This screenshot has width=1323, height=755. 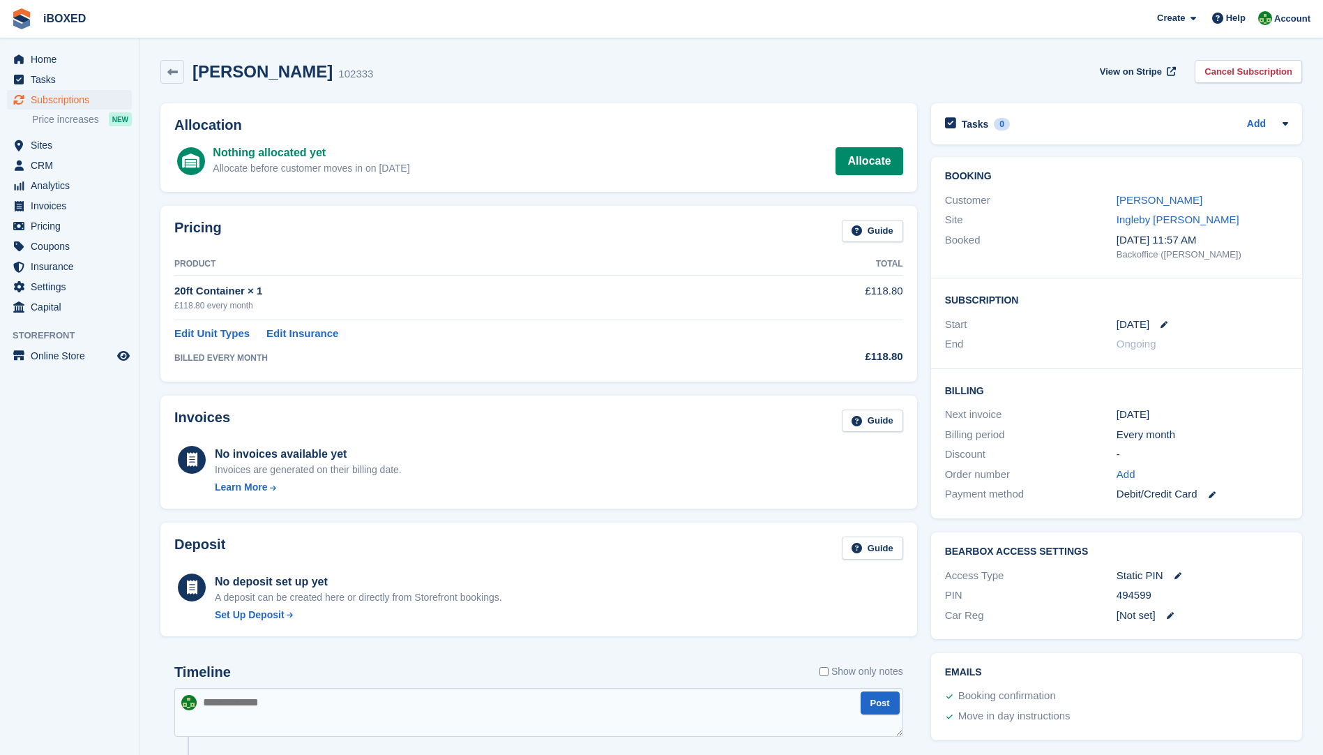 What do you see at coordinates (1117, 390) in the screenshot?
I see `h2: Billing` at bounding box center [1117, 390].